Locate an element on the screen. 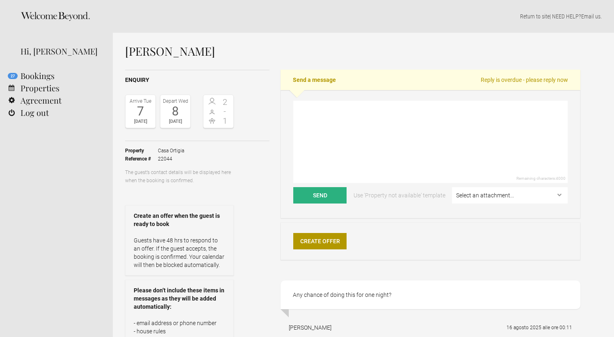 The width and height of the screenshot is (614, 337). a: Email us is located at coordinates (590, 16).